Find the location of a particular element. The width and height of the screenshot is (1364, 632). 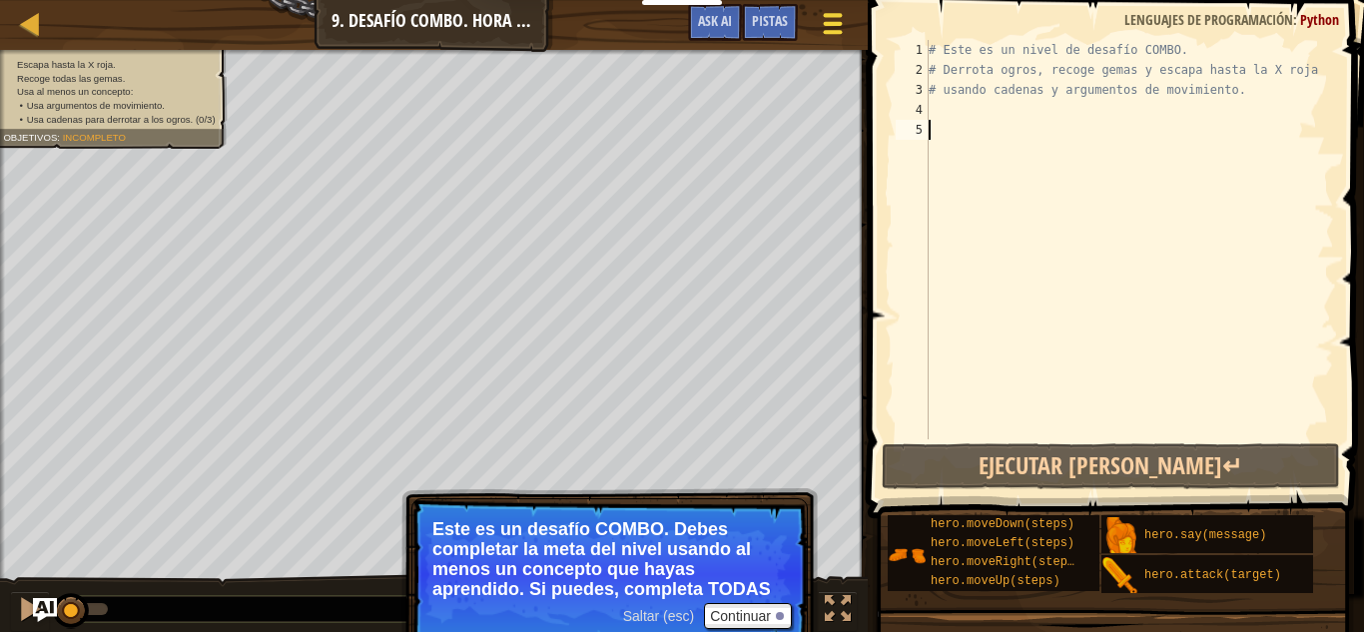

li: Usa al menos un concepto: is located at coordinates (109, 93).